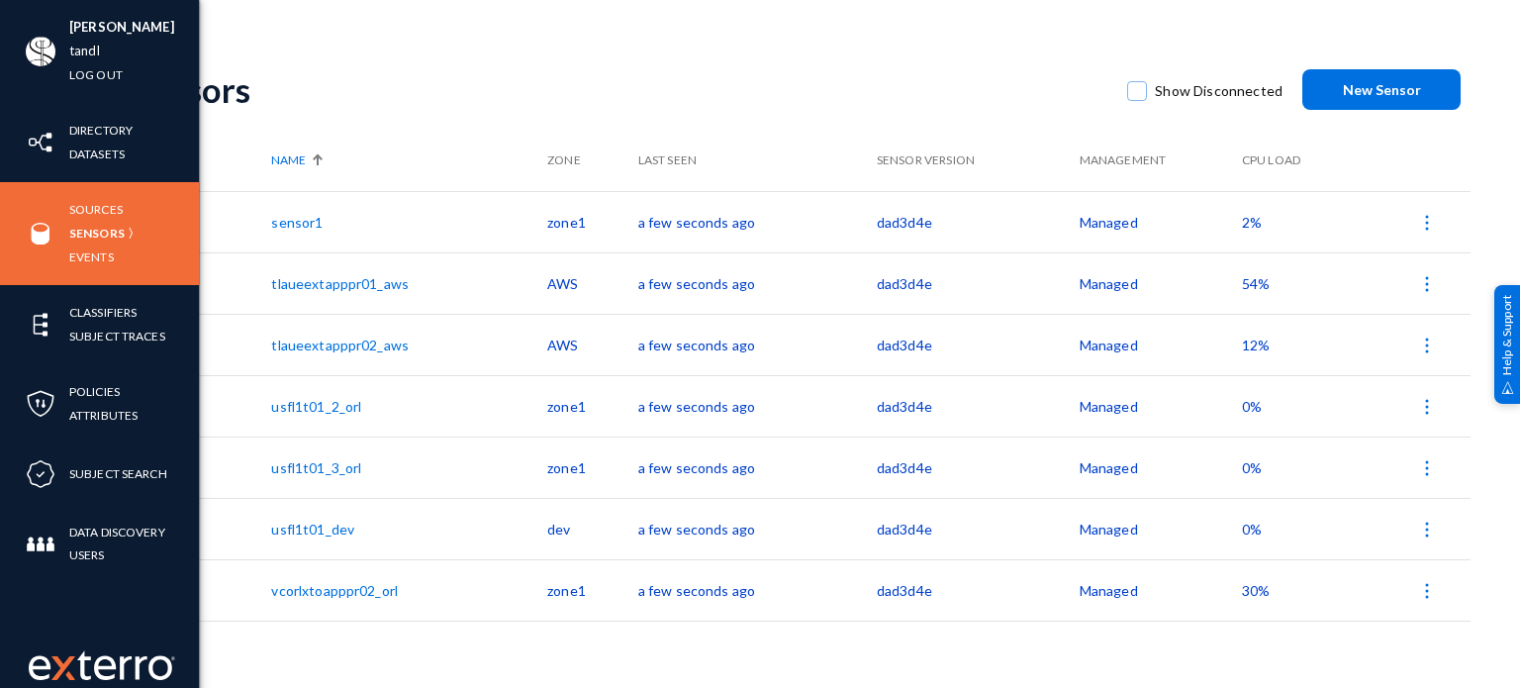 Image resolution: width=1520 pixels, height=688 pixels. I want to click on a: tlaueextapppr02_aws, so click(339, 344).